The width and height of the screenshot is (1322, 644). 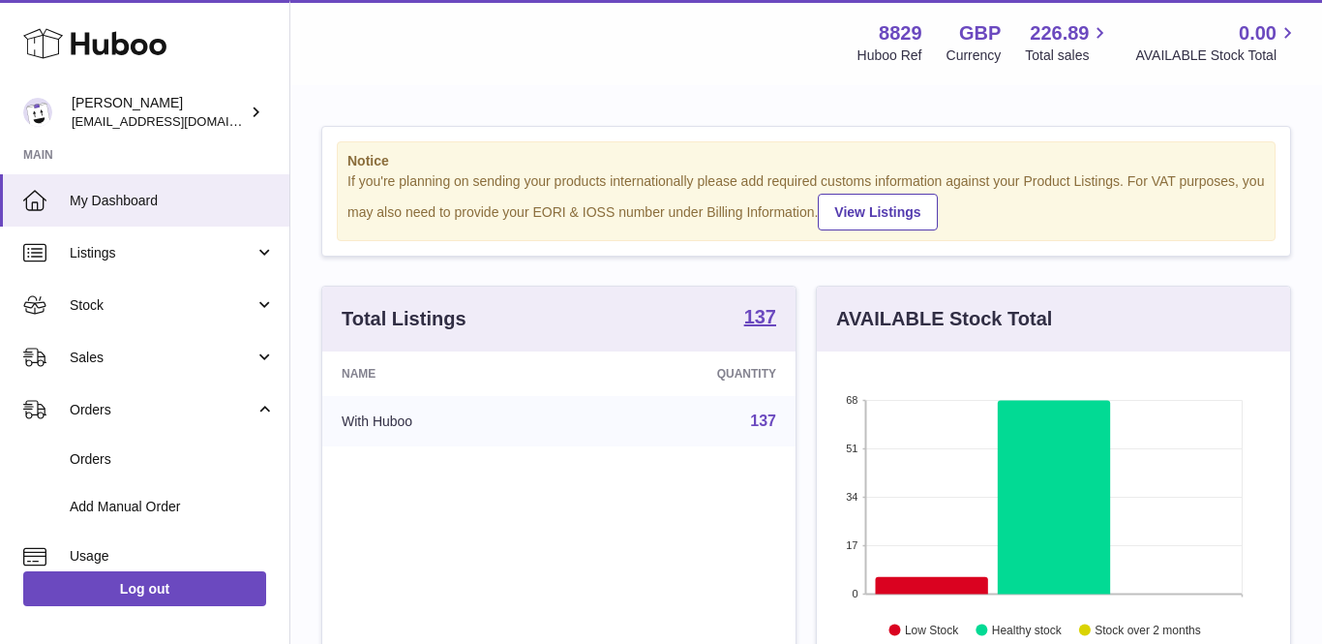 What do you see at coordinates (852, 448) in the screenshot?
I see `text: 51` at bounding box center [852, 448].